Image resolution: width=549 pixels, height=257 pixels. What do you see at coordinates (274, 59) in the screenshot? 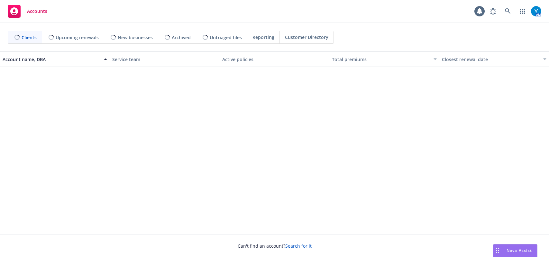
I see `div: Active policies` at bounding box center [274, 59].